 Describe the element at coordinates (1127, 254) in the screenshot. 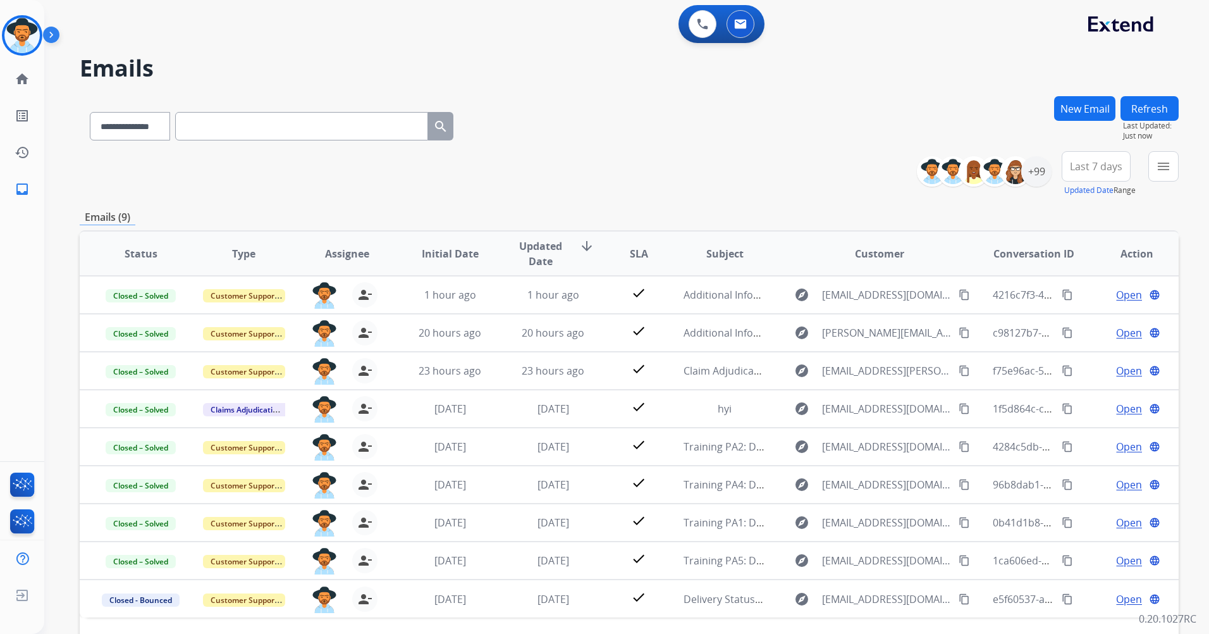

I see `th: Action` at that location.